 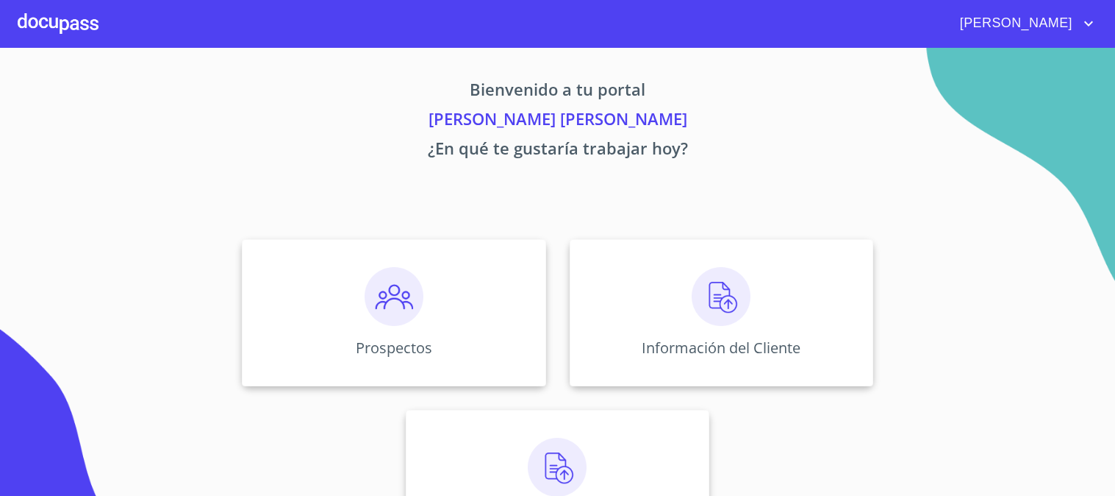 What do you see at coordinates (394, 296) in the screenshot?
I see `img: prospectos.png` at bounding box center [394, 296].